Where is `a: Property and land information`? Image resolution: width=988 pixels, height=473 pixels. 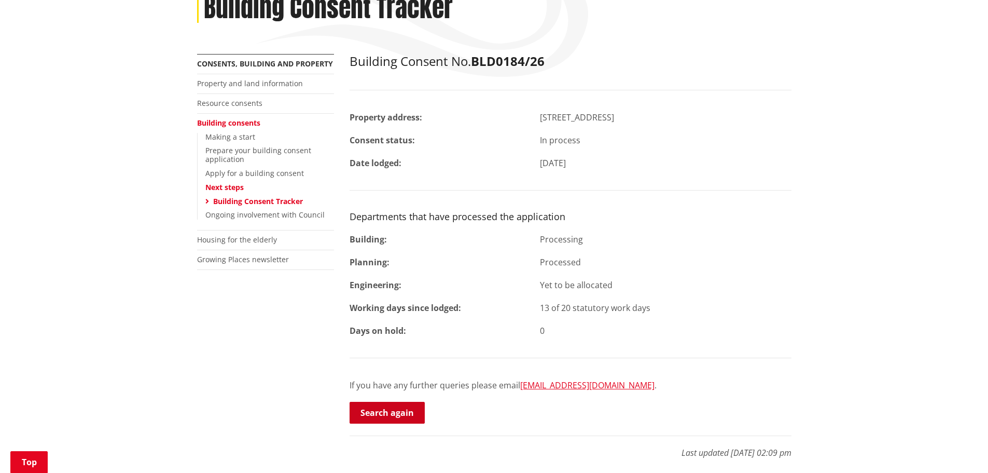
a: Property and land information is located at coordinates (250, 83).